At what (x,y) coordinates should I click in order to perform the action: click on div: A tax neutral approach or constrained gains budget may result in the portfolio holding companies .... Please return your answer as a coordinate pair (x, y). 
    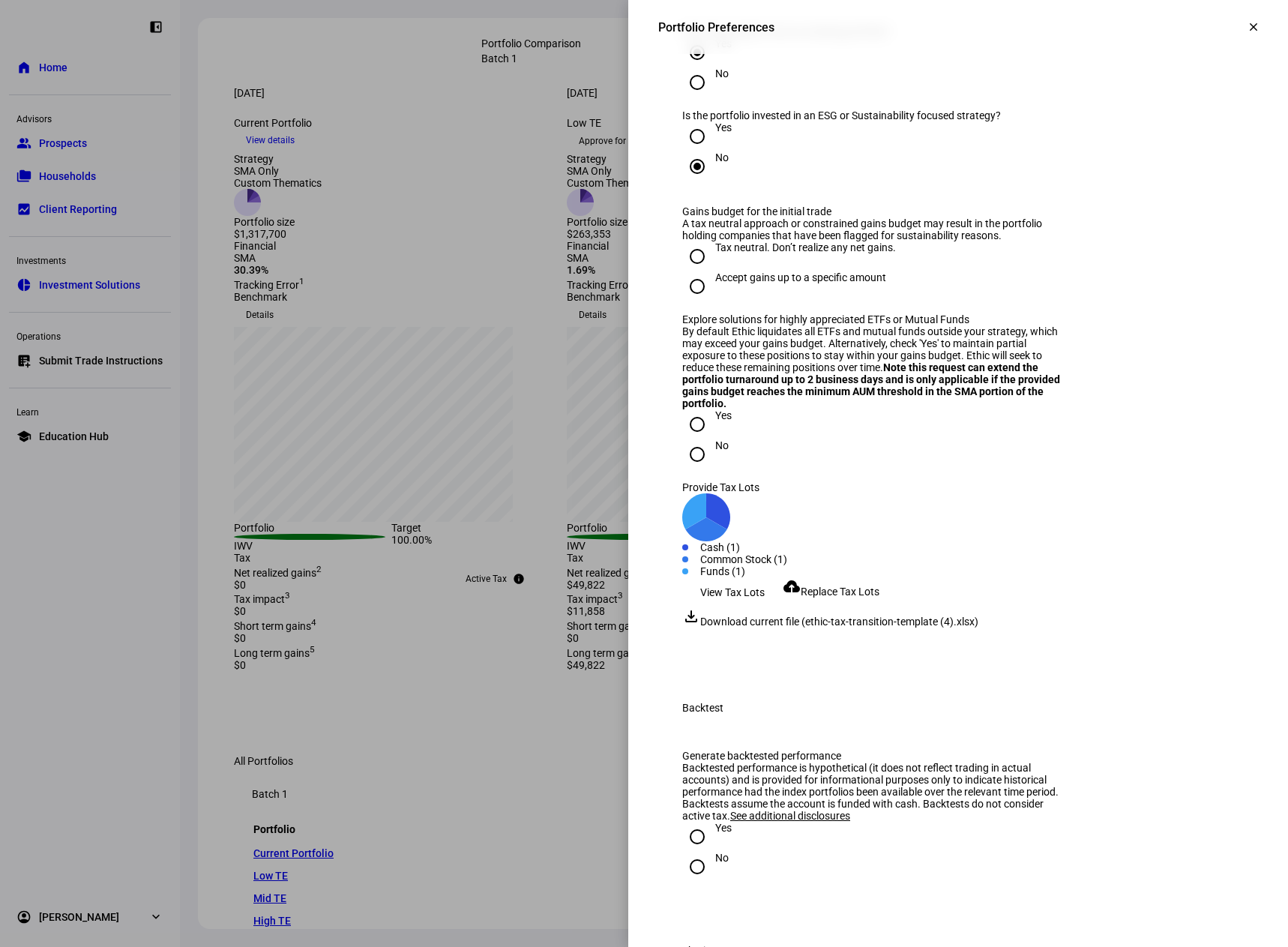
    Looking at the image, I should click on (875, 229).